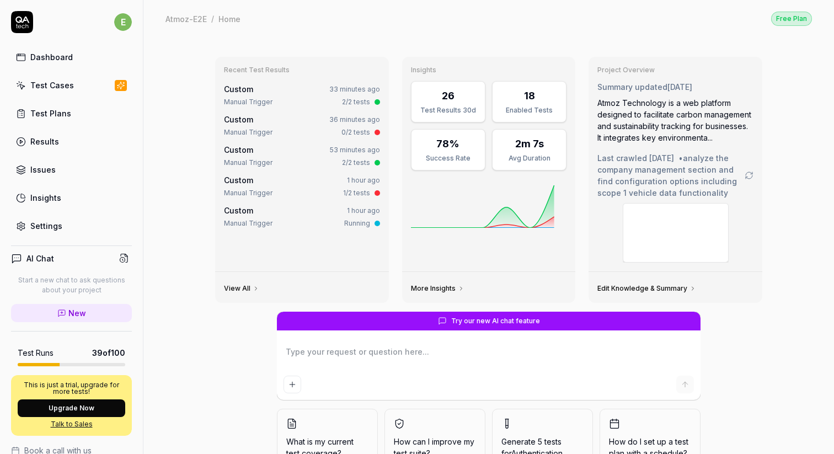  What do you see at coordinates (40, 258) in the screenshot?
I see `h4: AI Chat` at bounding box center [40, 258].